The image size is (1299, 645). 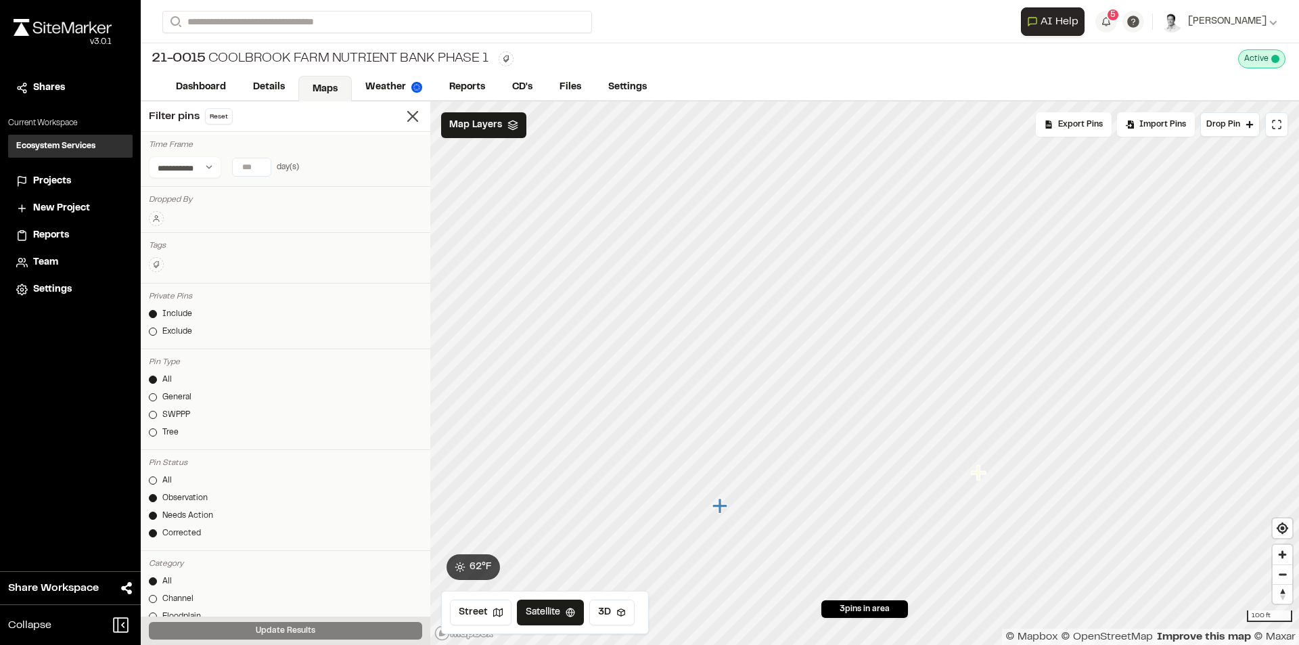 What do you see at coordinates (177, 397) in the screenshot?
I see `div: General` at bounding box center [177, 397].